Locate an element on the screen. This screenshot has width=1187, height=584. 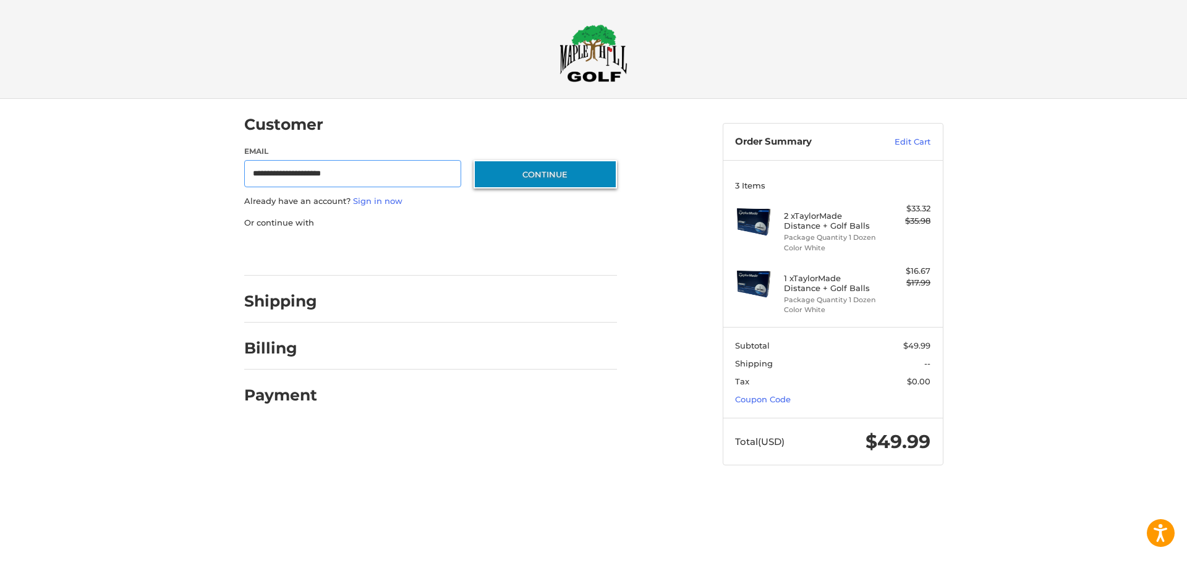
a: Coupon Code is located at coordinates (763, 399).